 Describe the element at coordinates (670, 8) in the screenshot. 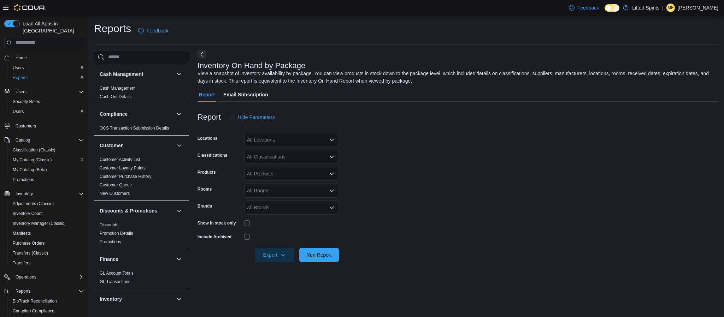

I see `span: MF` at that location.